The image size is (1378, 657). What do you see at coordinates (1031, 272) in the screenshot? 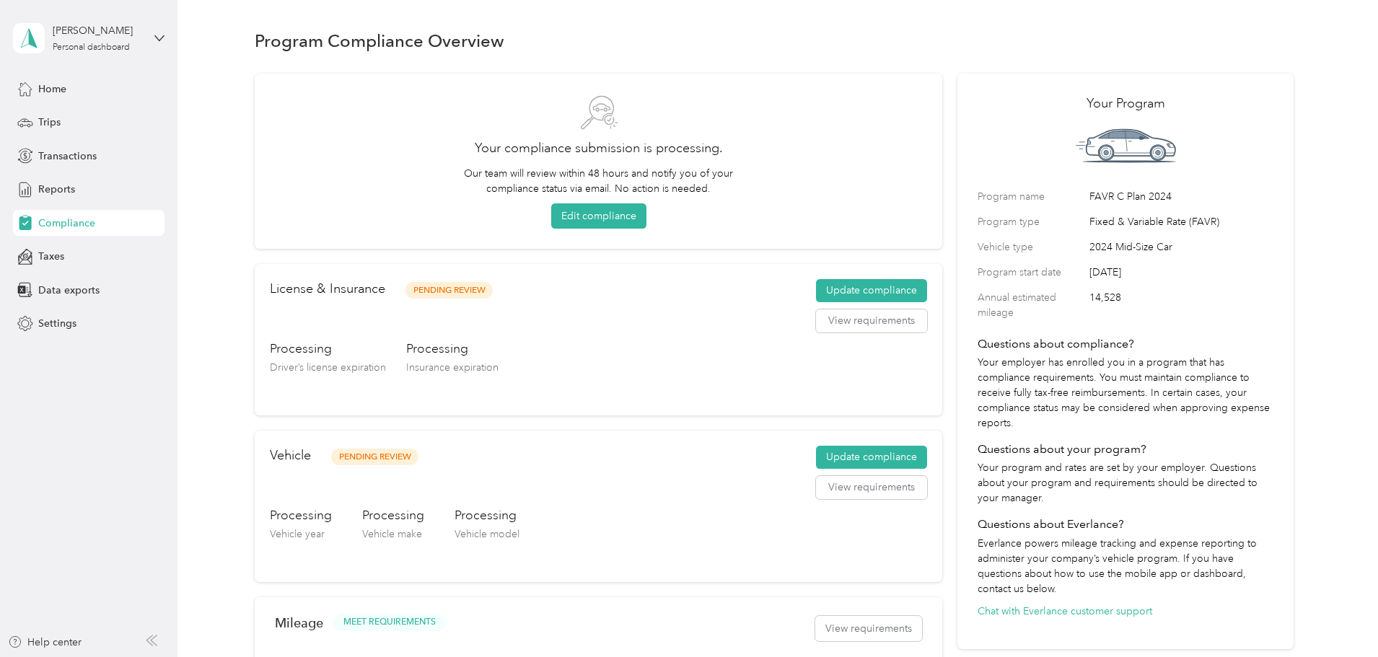
I see `label: Program start date` at bounding box center [1031, 272].